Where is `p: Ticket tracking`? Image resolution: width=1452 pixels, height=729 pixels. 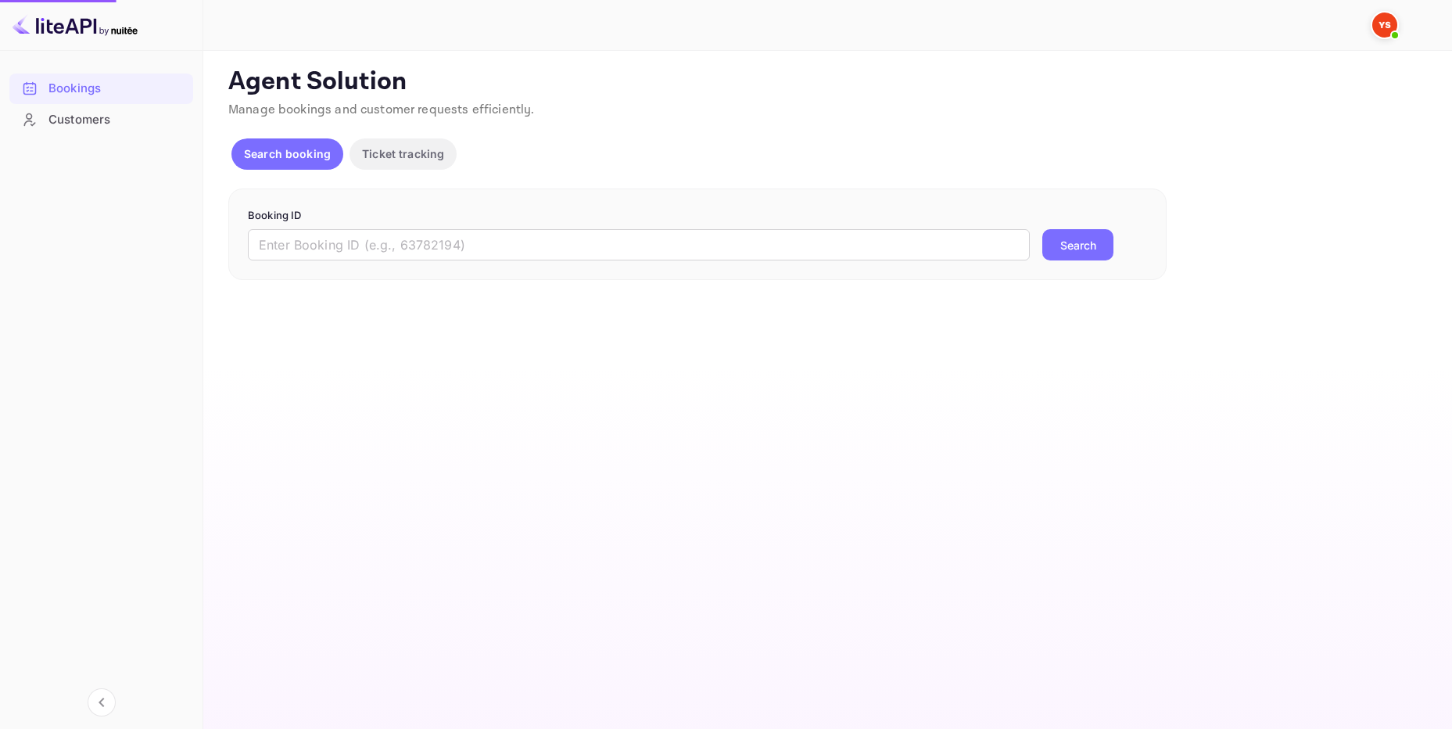 p: Ticket tracking is located at coordinates (403, 153).